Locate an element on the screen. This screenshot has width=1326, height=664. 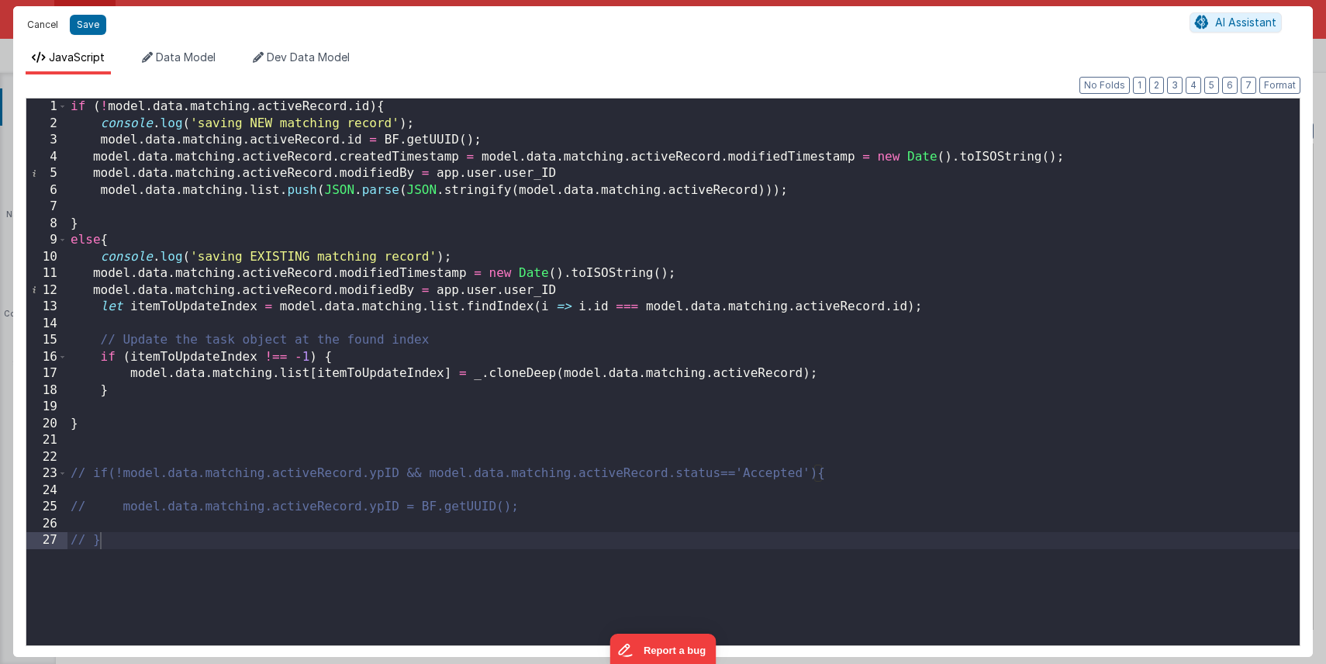
div: 20 is located at coordinates (47, 424).